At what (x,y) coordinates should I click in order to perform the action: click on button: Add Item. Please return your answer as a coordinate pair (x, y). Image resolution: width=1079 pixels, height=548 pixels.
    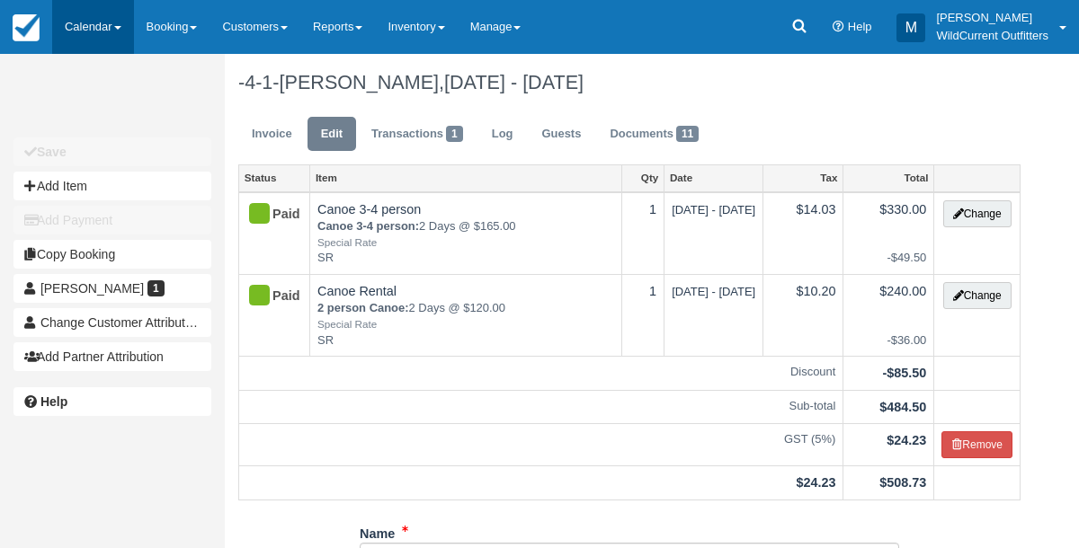
    Looking at the image, I should click on (112, 186).